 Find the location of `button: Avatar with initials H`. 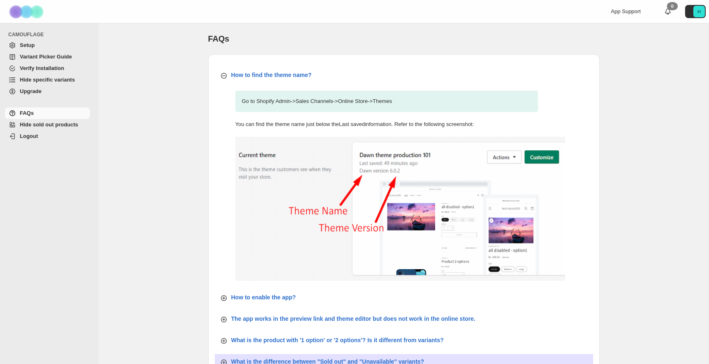

button: Avatar with initials H is located at coordinates (695, 12).